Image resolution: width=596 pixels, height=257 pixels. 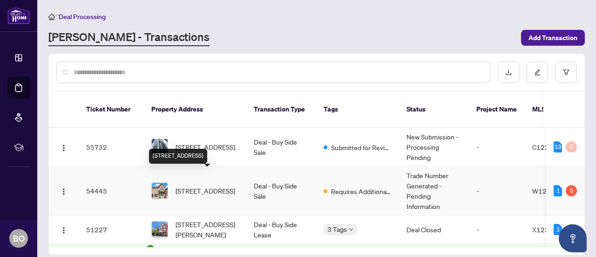 What do you see at coordinates (552, 190) in the screenshot?
I see `span: W12376676` at bounding box center [552, 190].